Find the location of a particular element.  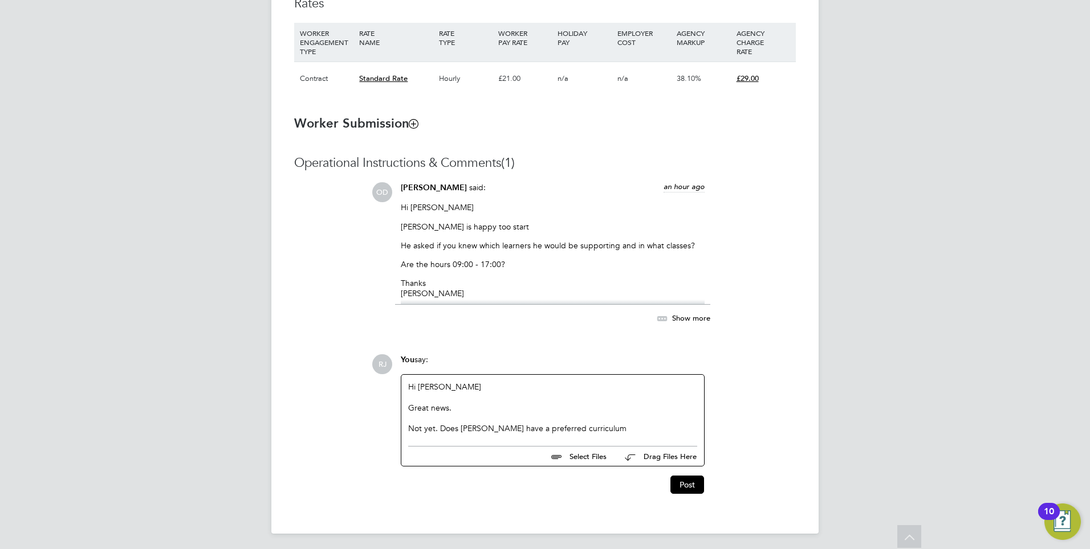

div: Hourly is located at coordinates (466, 79).